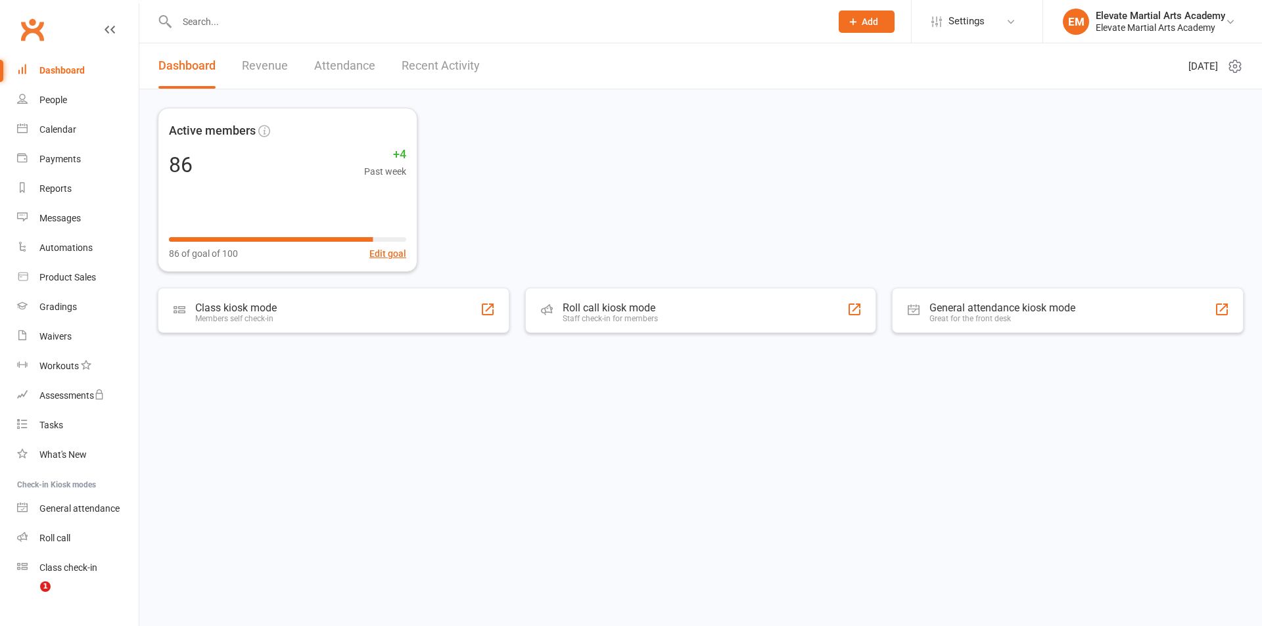 Image resolution: width=1262 pixels, height=626 pixels. Describe the element at coordinates (78, 100) in the screenshot. I see `a: People` at that location.